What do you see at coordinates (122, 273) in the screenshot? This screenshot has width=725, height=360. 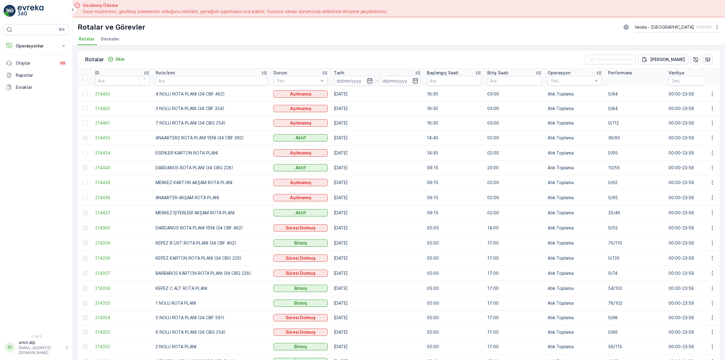 I see `span: 214357` at bounding box center [122, 273].